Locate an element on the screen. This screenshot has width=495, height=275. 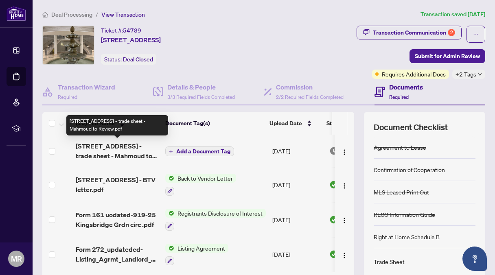
span: Registrants Disclosure of Interest is located at coordinates (220, 213).